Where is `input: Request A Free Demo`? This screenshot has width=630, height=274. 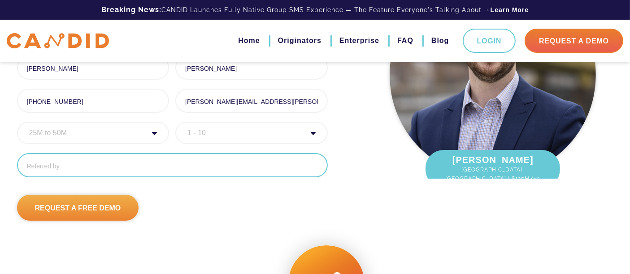
input: Request A Free Demo is located at coordinates (78, 208).